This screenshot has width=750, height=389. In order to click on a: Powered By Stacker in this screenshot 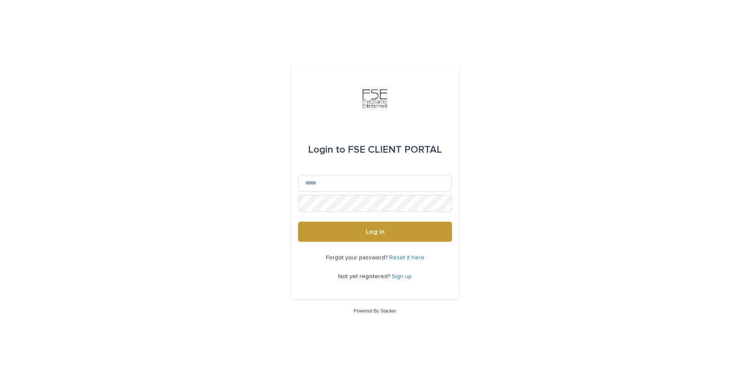, I will do `click(375, 311)`.